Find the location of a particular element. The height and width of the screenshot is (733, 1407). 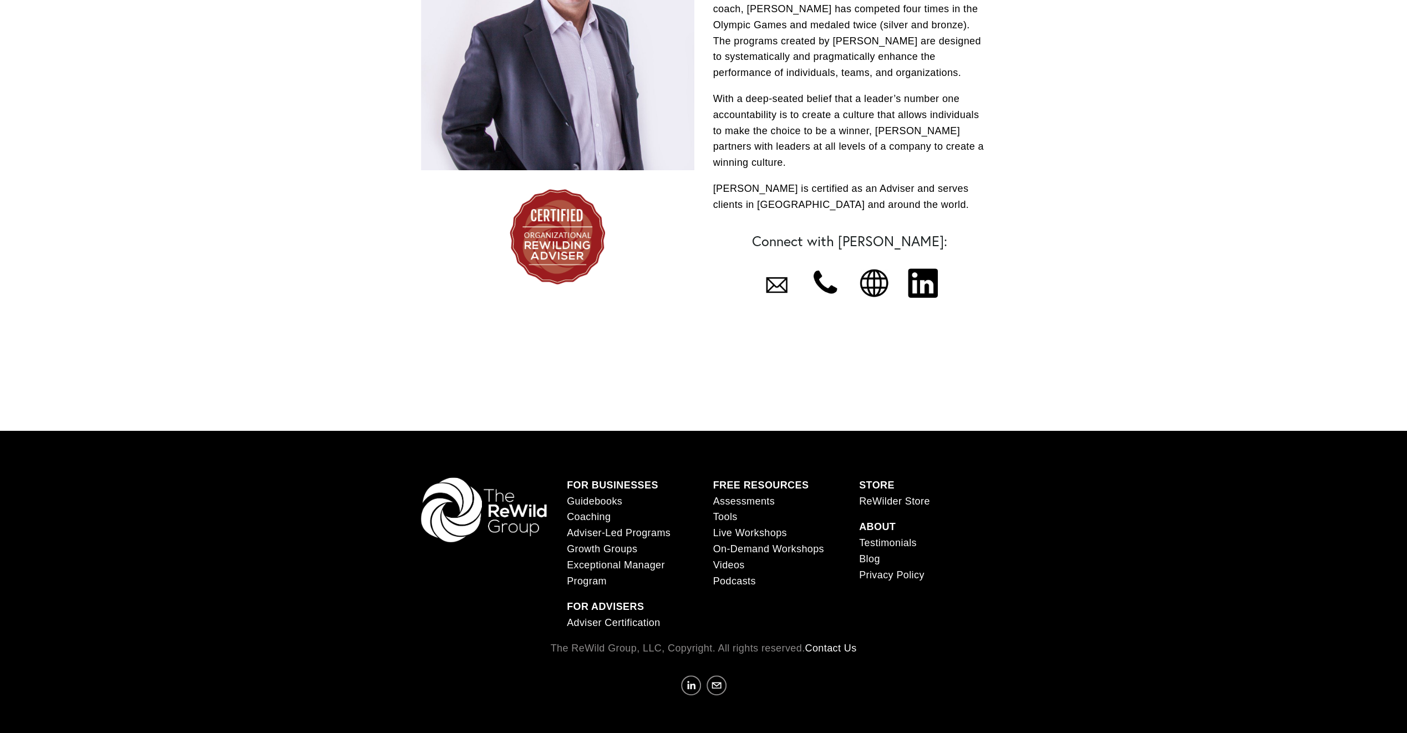

a: karen@parker4you.com is located at coordinates (716, 685).